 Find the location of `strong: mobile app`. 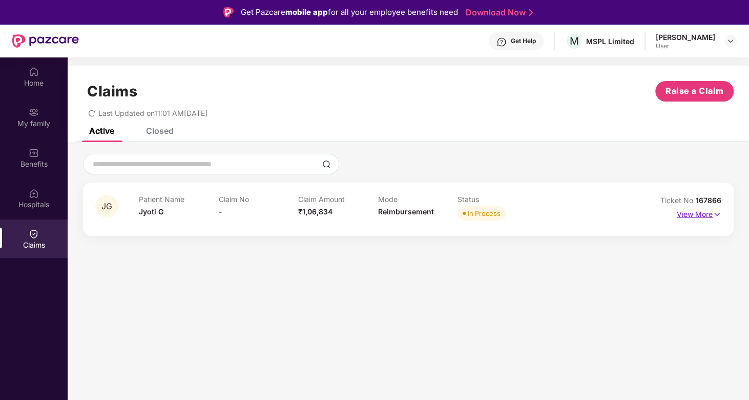

strong: mobile app is located at coordinates (306, 12).